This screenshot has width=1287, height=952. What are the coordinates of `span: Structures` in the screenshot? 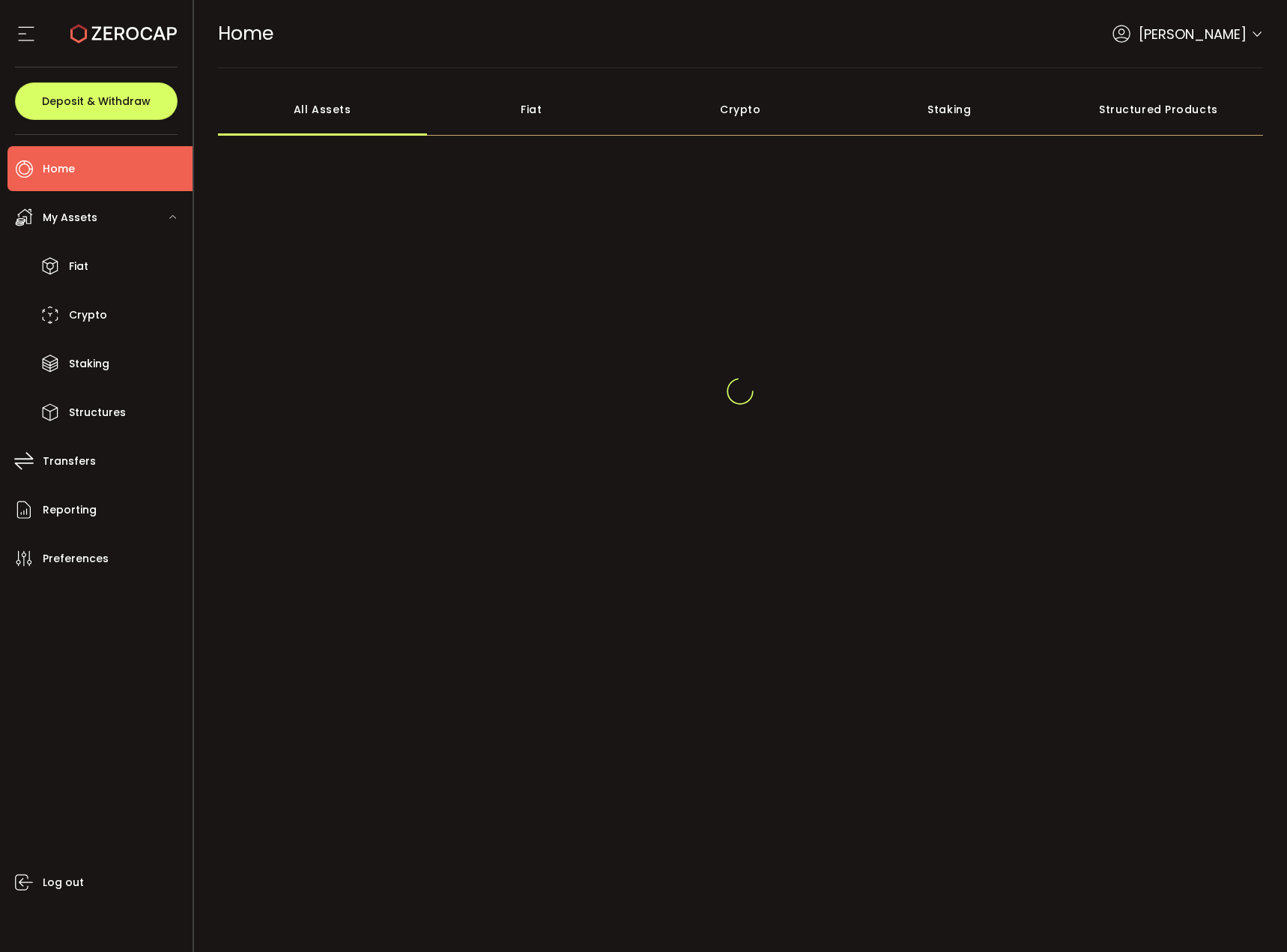 It's located at (97, 412).